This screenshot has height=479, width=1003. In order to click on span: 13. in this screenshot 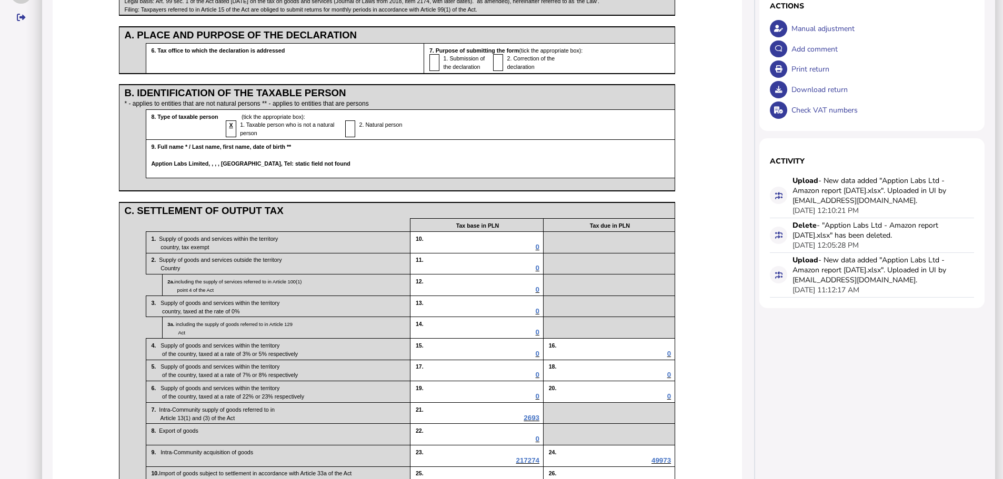, I will do `click(435, 303)`.